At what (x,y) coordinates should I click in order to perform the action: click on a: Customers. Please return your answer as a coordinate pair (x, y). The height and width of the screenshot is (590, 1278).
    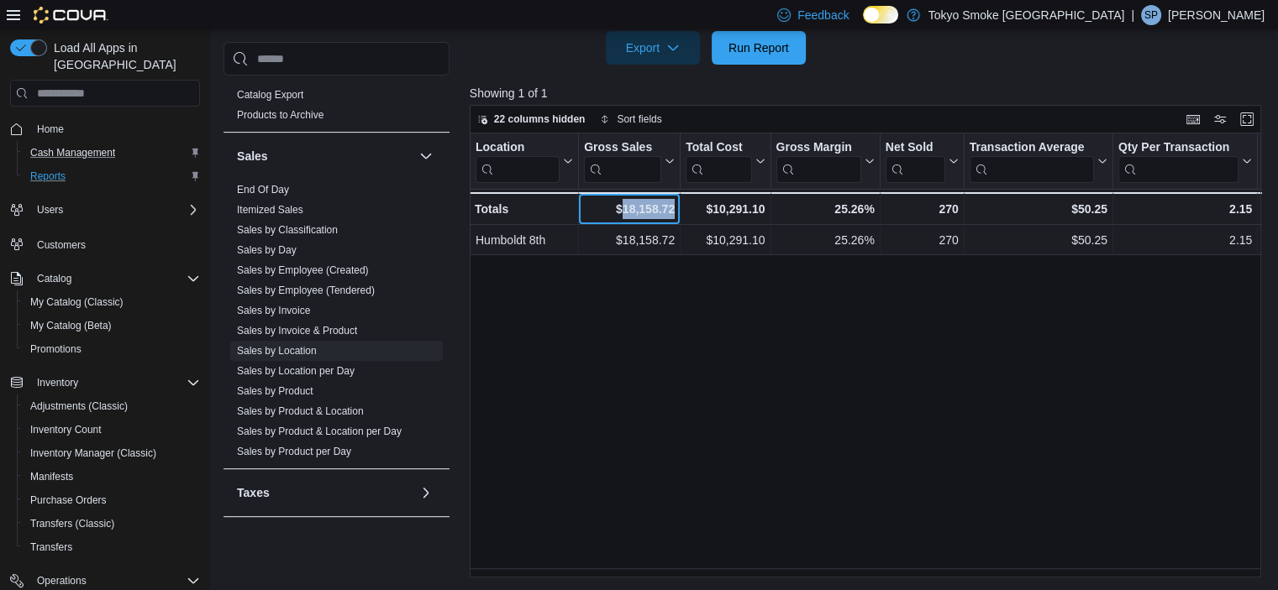
    Looking at the image, I should click on (61, 245).